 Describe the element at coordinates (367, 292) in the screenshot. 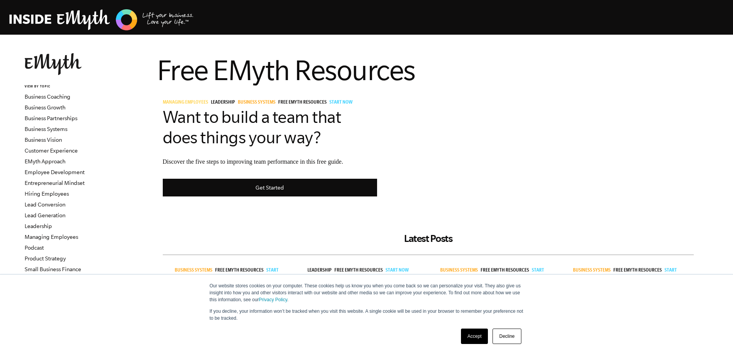

I see `p: Our website stores cookies on your computer. These cookies help us know you when you come back so...` at that location.